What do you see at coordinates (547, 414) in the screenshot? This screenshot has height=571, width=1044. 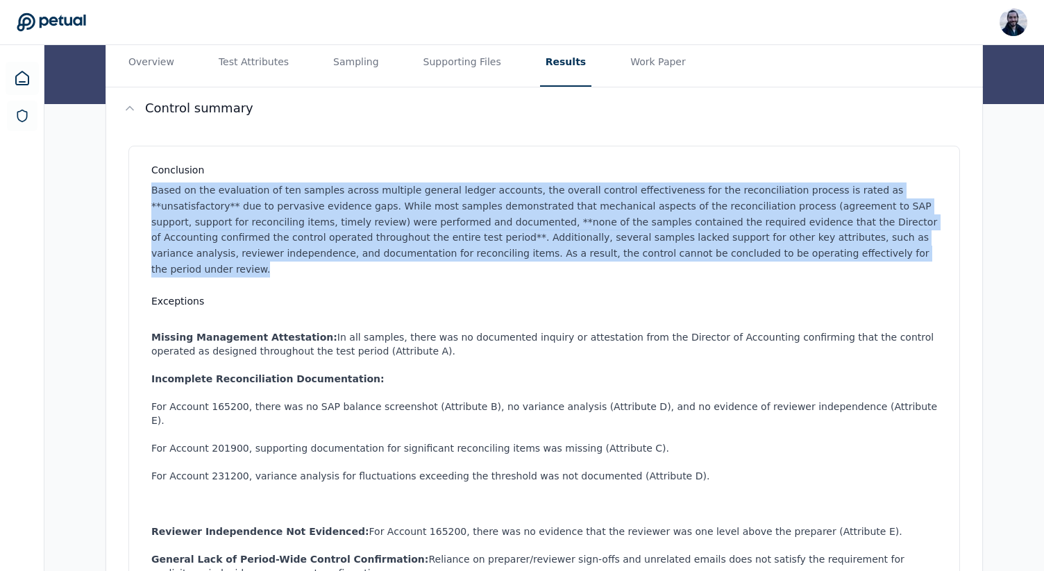 I see `li: For Account 165200, there was no SAP balance screenshot (Attribute B), no variance analysis (Attr...` at bounding box center [547, 414].